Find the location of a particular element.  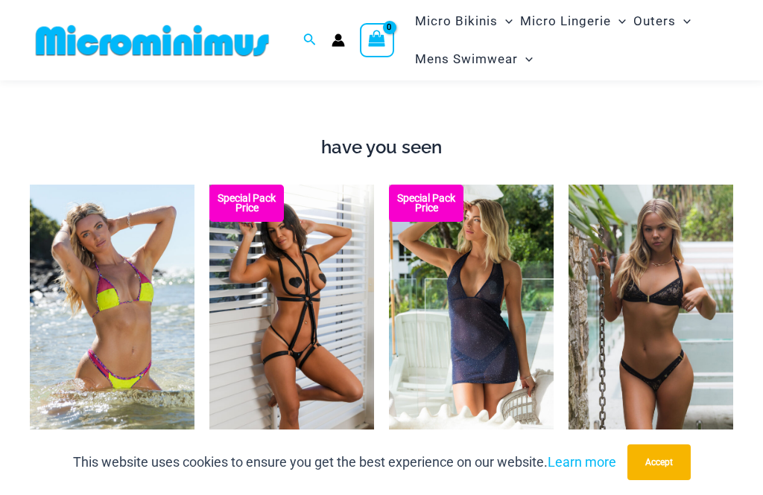

a: Micro LingerieMenu ToggleMenu Toggle is located at coordinates (573, 21).